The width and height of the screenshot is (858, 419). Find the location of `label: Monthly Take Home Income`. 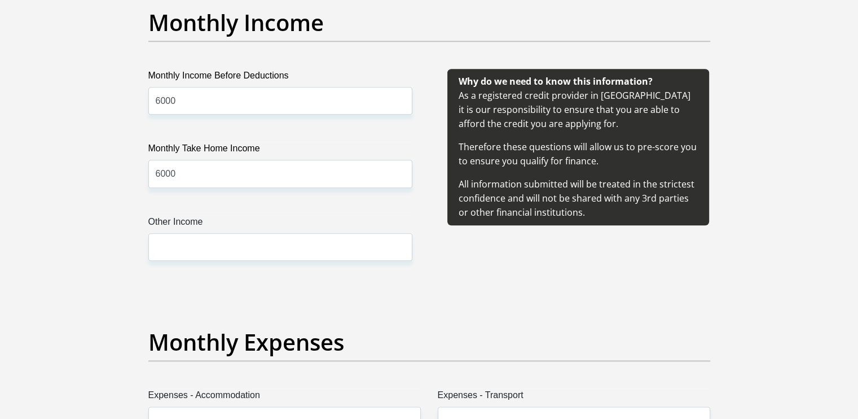

label: Monthly Take Home Income is located at coordinates (280, 151).